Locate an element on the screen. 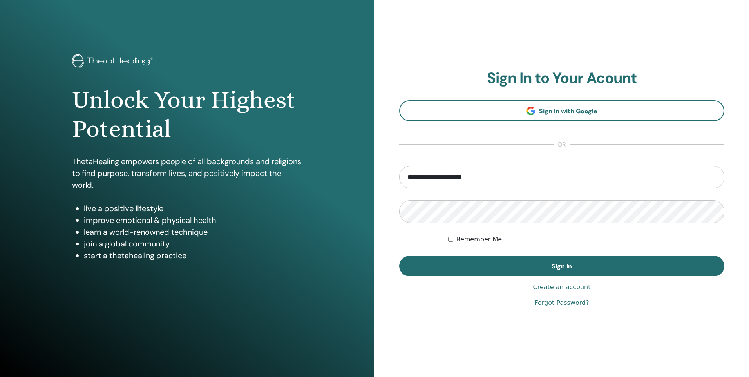  span: Sign In with Google is located at coordinates (568, 111).